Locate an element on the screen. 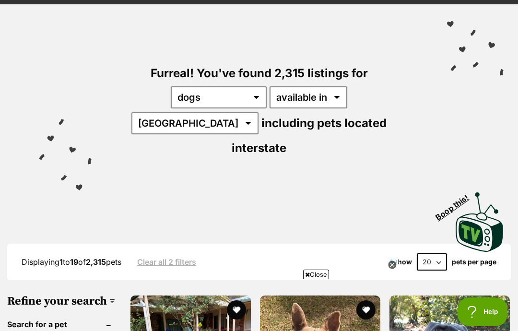 The image size is (518, 331). strong: 19 is located at coordinates (74, 262).